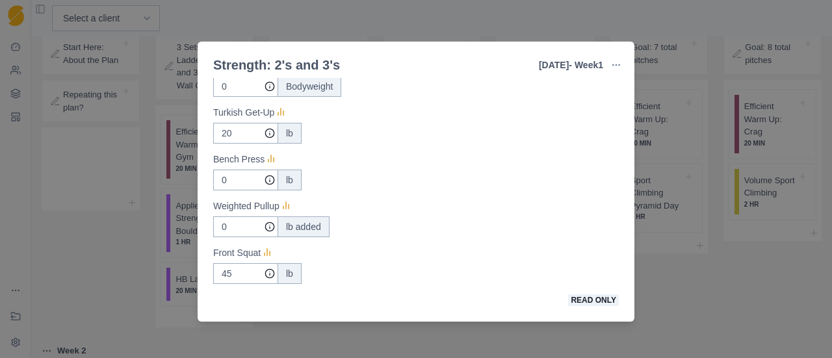  I want to click on div: lb added, so click(304, 227).